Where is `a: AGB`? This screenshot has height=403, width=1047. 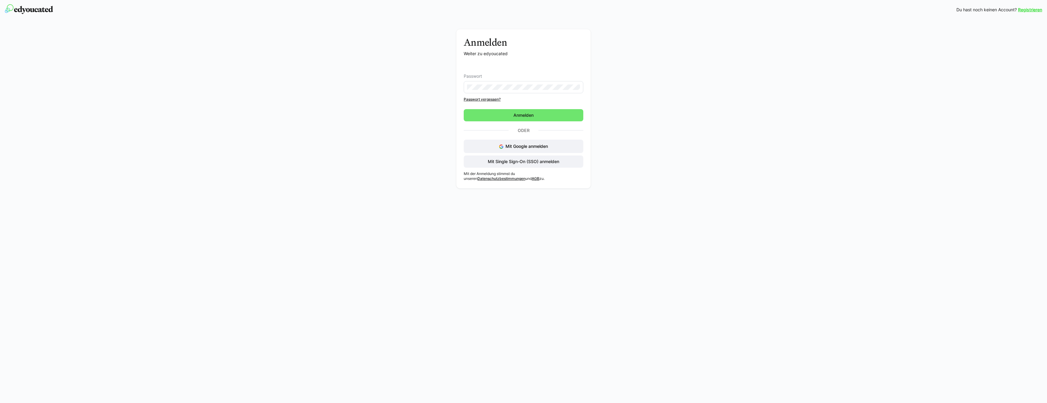
a: AGB is located at coordinates (535, 178).